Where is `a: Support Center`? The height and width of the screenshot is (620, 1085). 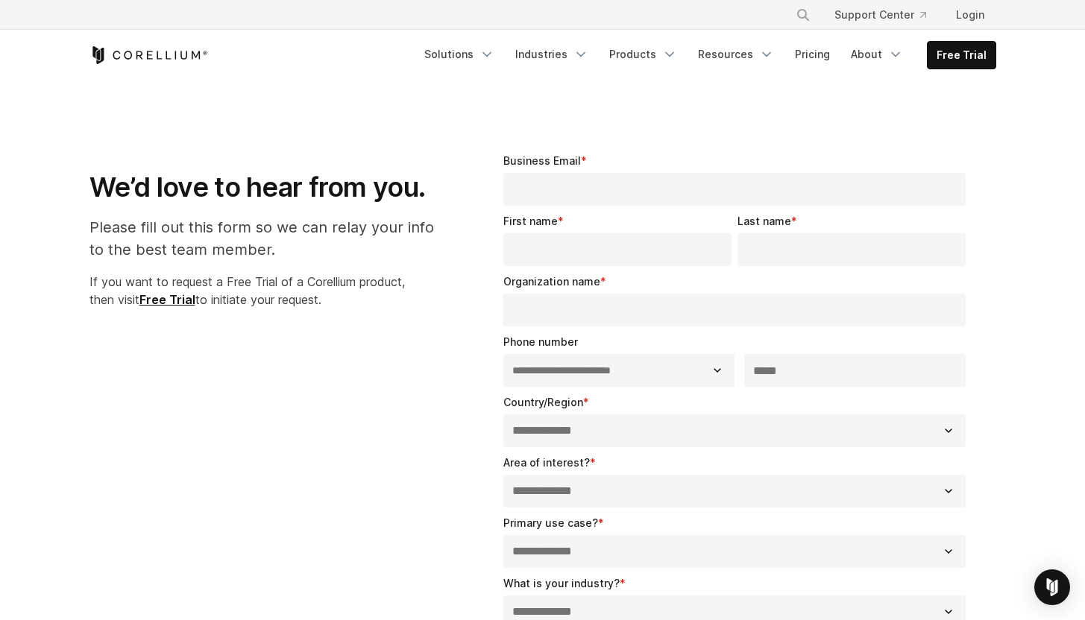
a: Support Center is located at coordinates (880, 15).